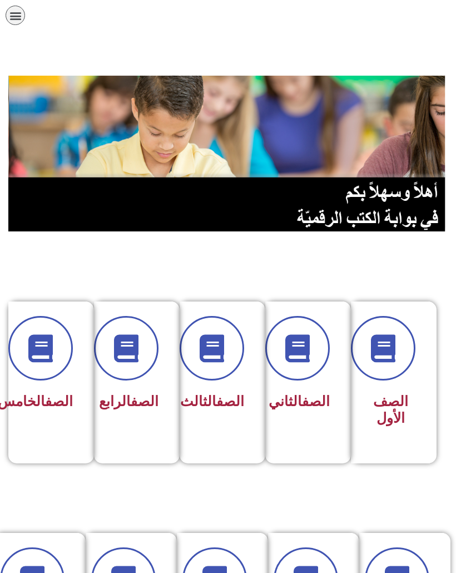 Image resolution: width=456 pixels, height=573 pixels. I want to click on span: الثاني, so click(299, 401).